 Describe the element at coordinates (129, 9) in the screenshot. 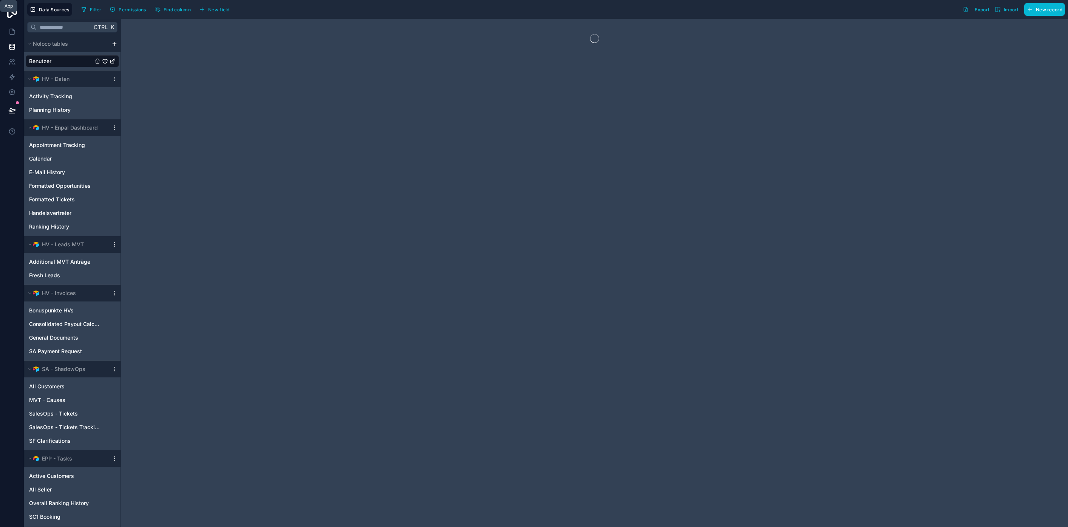

I see `a: Permissions` at that location.